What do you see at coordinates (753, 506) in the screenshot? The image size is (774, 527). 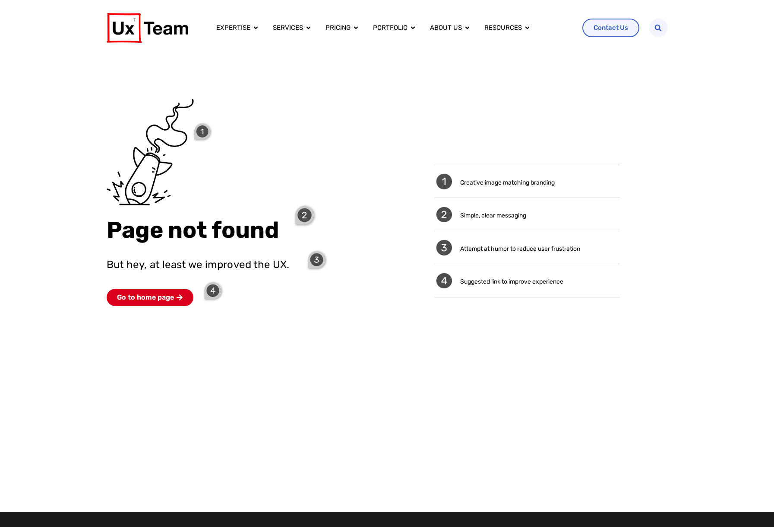 I see `div: Chat Widget` at bounding box center [753, 506].